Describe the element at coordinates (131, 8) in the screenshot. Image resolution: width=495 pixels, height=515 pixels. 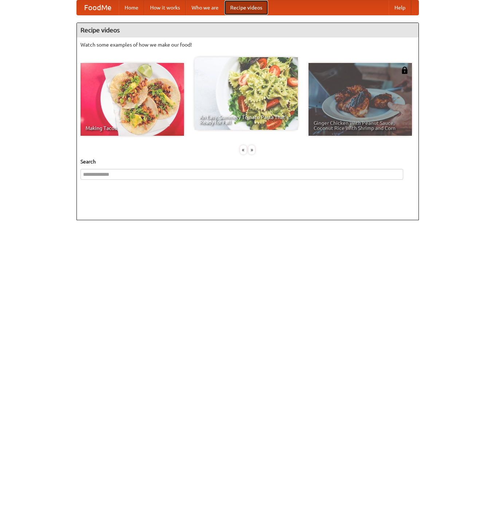
I see `a: Home` at that location.